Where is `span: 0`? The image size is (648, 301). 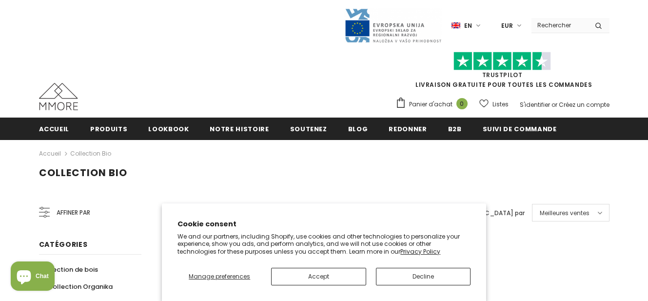
span: 0 is located at coordinates (462, 103).